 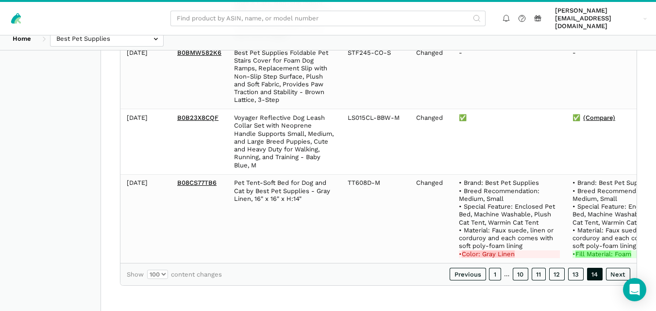 I want to click on td: STF245-CO-S, so click(x=375, y=77).